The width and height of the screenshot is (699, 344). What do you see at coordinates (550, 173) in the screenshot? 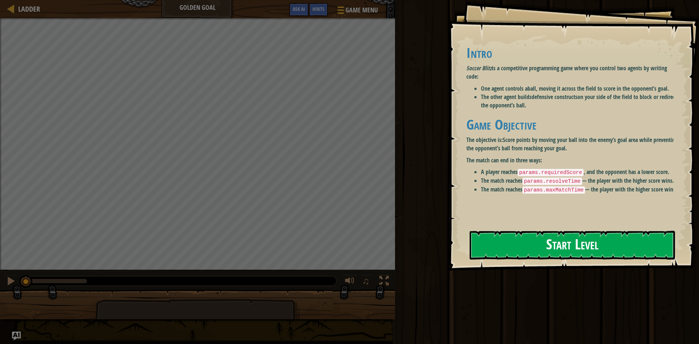
I see `code: params.requiredScore` at bounding box center [550, 173].